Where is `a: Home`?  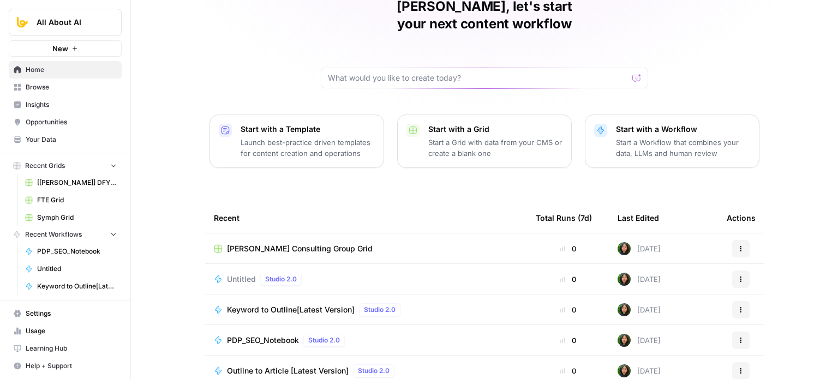
a: Home is located at coordinates (65, 70).